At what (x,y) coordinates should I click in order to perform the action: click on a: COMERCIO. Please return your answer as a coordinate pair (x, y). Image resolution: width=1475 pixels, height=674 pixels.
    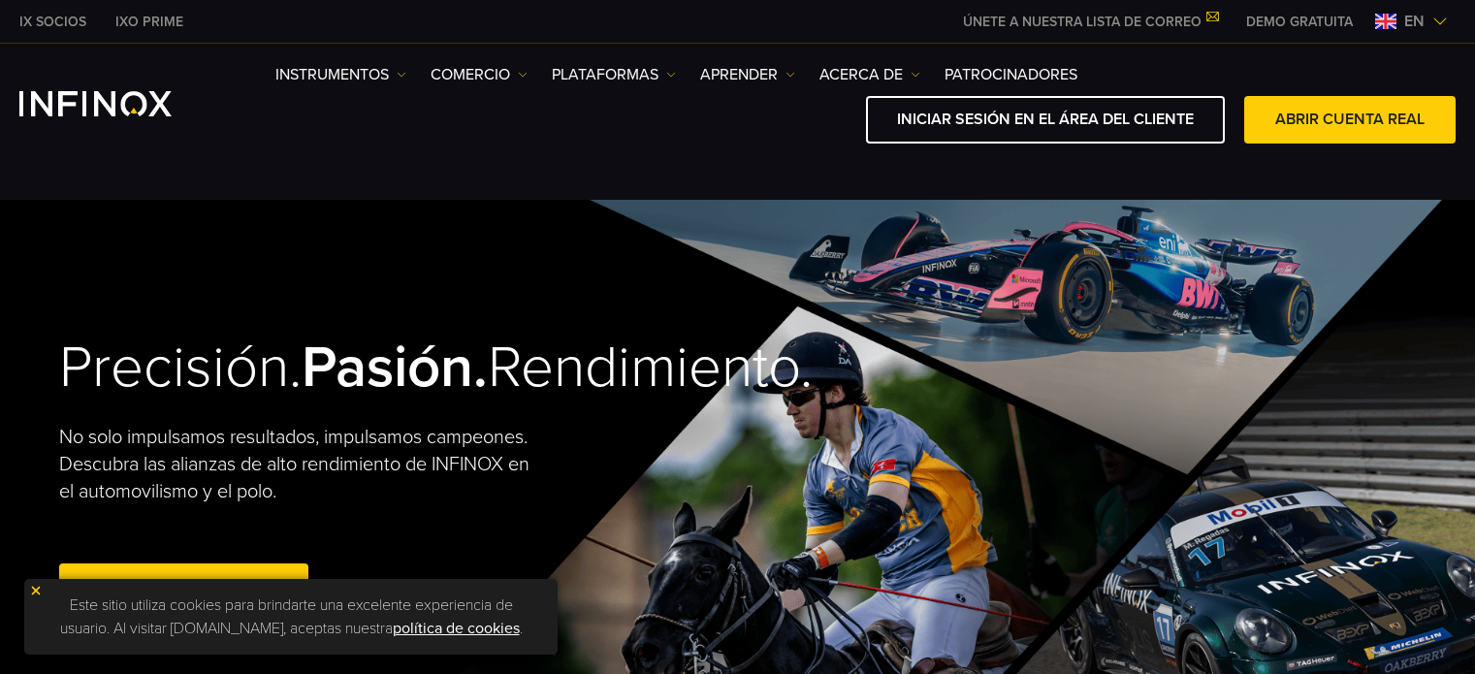
    Looking at the image, I should click on (479, 75).